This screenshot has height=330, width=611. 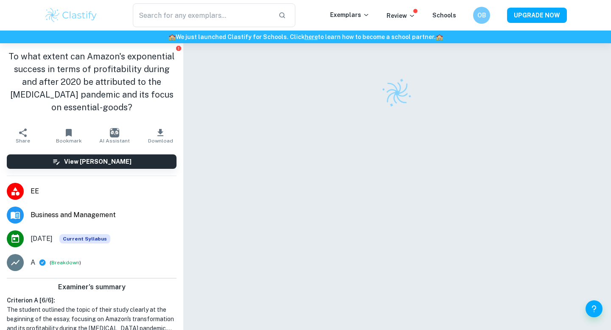 What do you see at coordinates (115, 141) in the screenshot?
I see `span: AI Assistant` at bounding box center [115, 141].